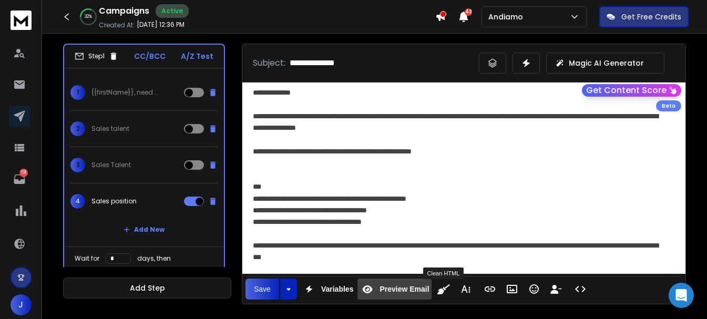  Describe the element at coordinates (682, 296) in the screenshot. I see `div: Open Intercom Messenger` at that location.